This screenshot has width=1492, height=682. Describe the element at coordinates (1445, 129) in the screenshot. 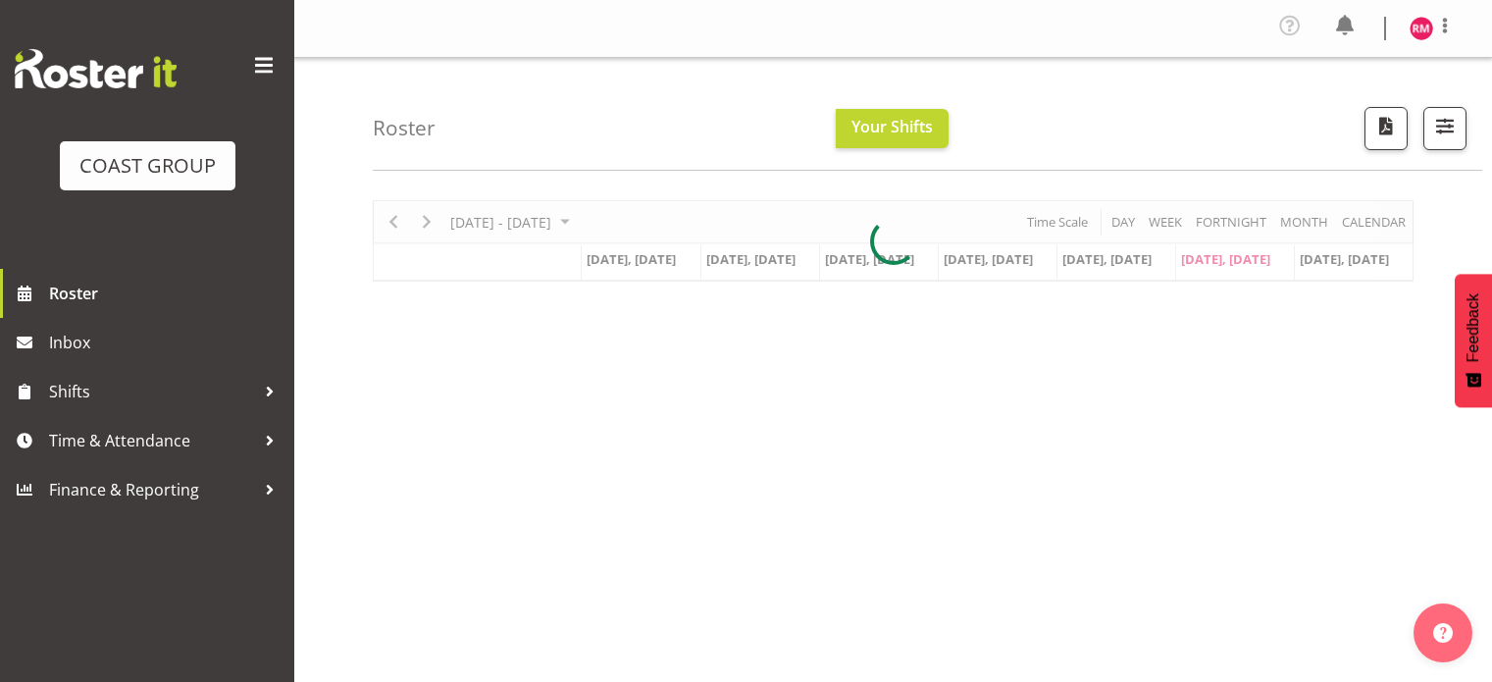

I see `button: Filter Shifts` at that location.